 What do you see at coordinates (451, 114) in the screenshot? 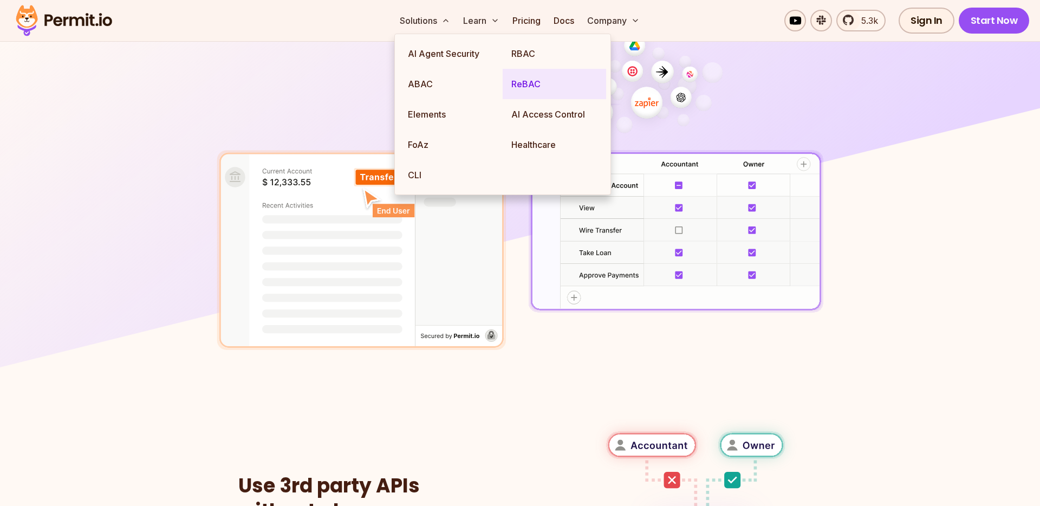
I see `a: Elements` at bounding box center [451, 114].